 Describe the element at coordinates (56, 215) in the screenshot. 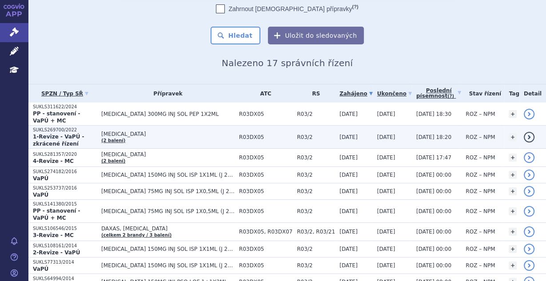

I see `strong: PP - stanovení - VaPÚ + MC` at that location.